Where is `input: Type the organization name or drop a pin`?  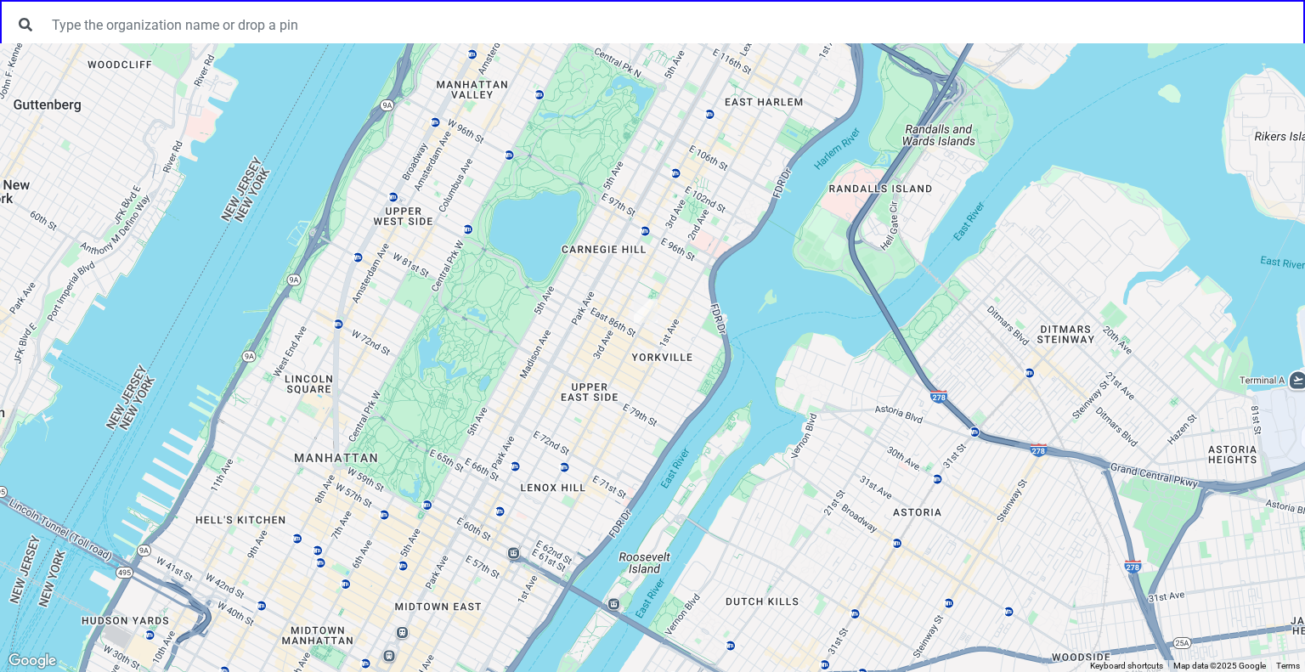 input: Type the organization name or drop a pin is located at coordinates (669, 25).